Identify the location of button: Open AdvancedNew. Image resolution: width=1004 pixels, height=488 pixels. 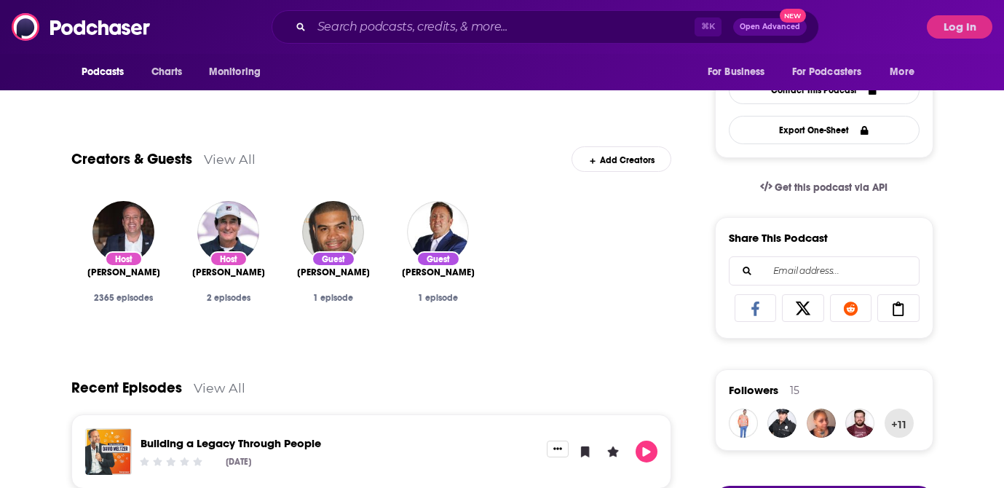
(770, 27).